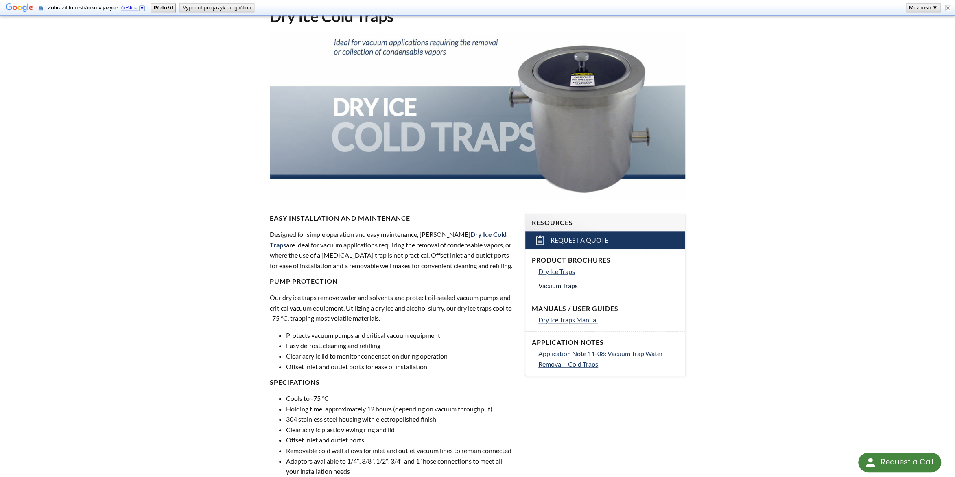 The height and width of the screenshot is (477, 955). Describe the element at coordinates (579, 240) in the screenshot. I see `span: Request a Quote` at that location.